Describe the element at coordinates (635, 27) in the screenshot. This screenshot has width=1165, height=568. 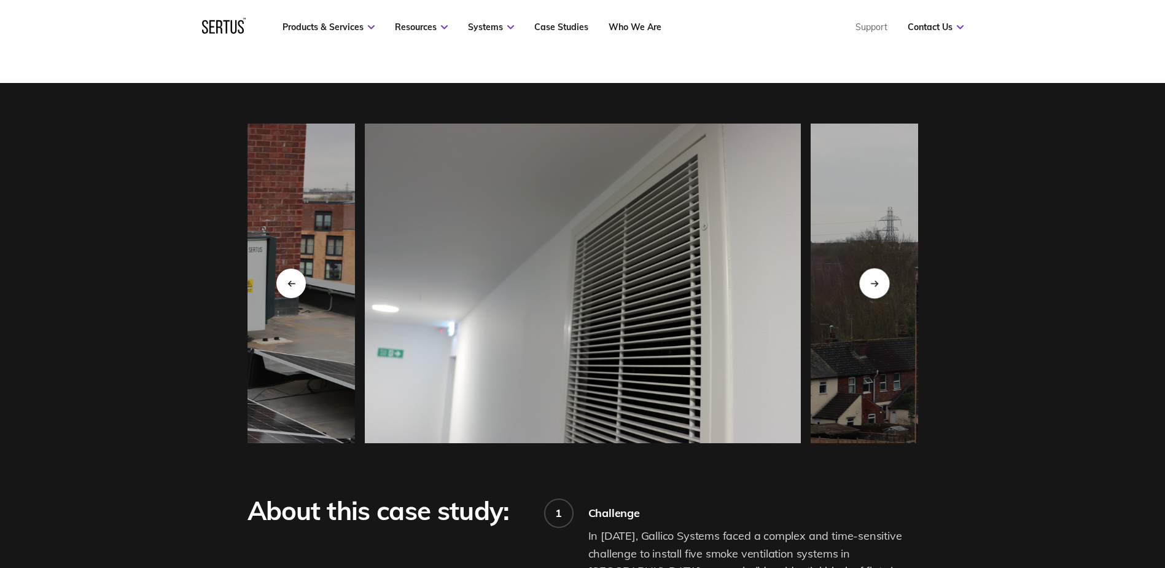
I see `a: Who We Are` at that location.